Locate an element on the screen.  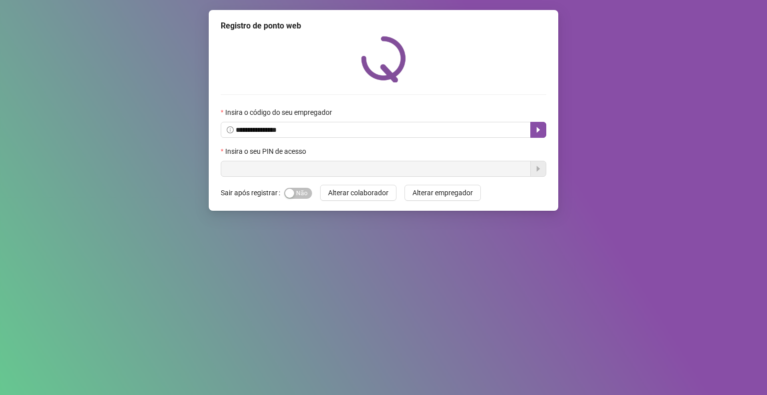
label: Insira o código do seu empregador is located at coordinates (280, 112).